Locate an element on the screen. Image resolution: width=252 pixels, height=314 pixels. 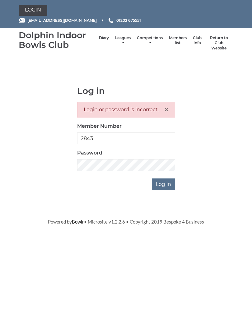
div: Login or password is incorrect. is located at coordinates (126, 110).